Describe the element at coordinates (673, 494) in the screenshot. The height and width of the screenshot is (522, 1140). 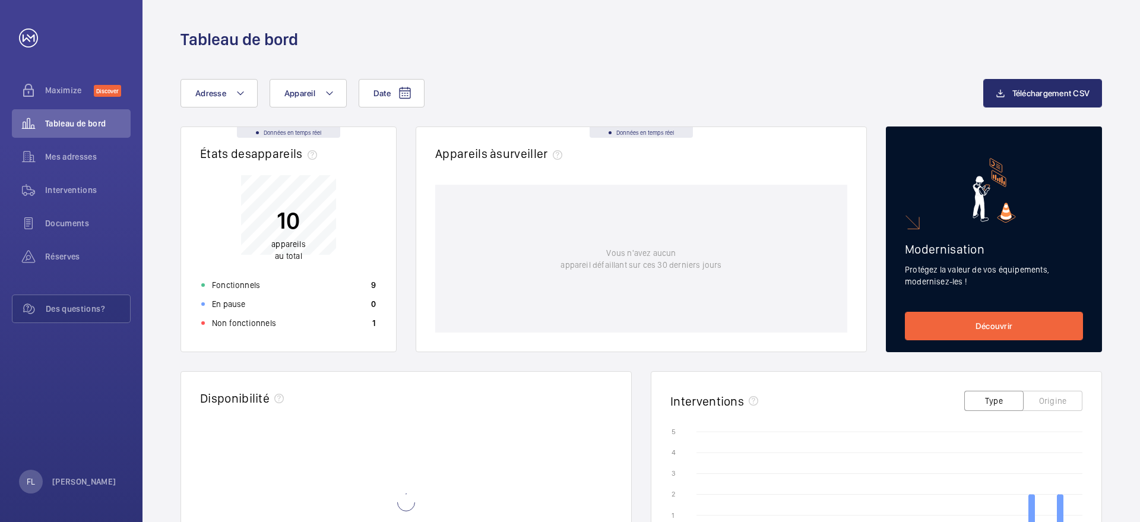
I see `text: 2` at that location.